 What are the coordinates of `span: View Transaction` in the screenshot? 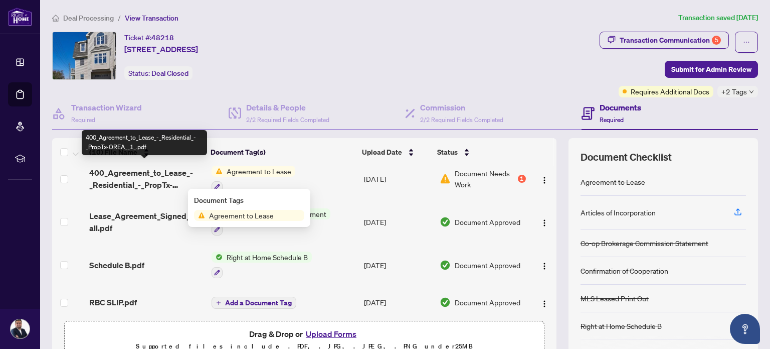 It's located at (151, 18).